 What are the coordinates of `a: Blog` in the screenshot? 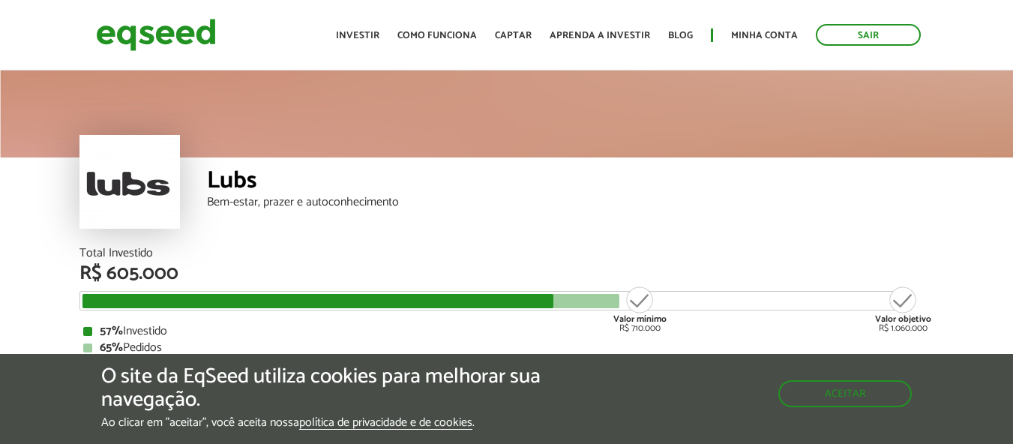 It's located at (680, 35).